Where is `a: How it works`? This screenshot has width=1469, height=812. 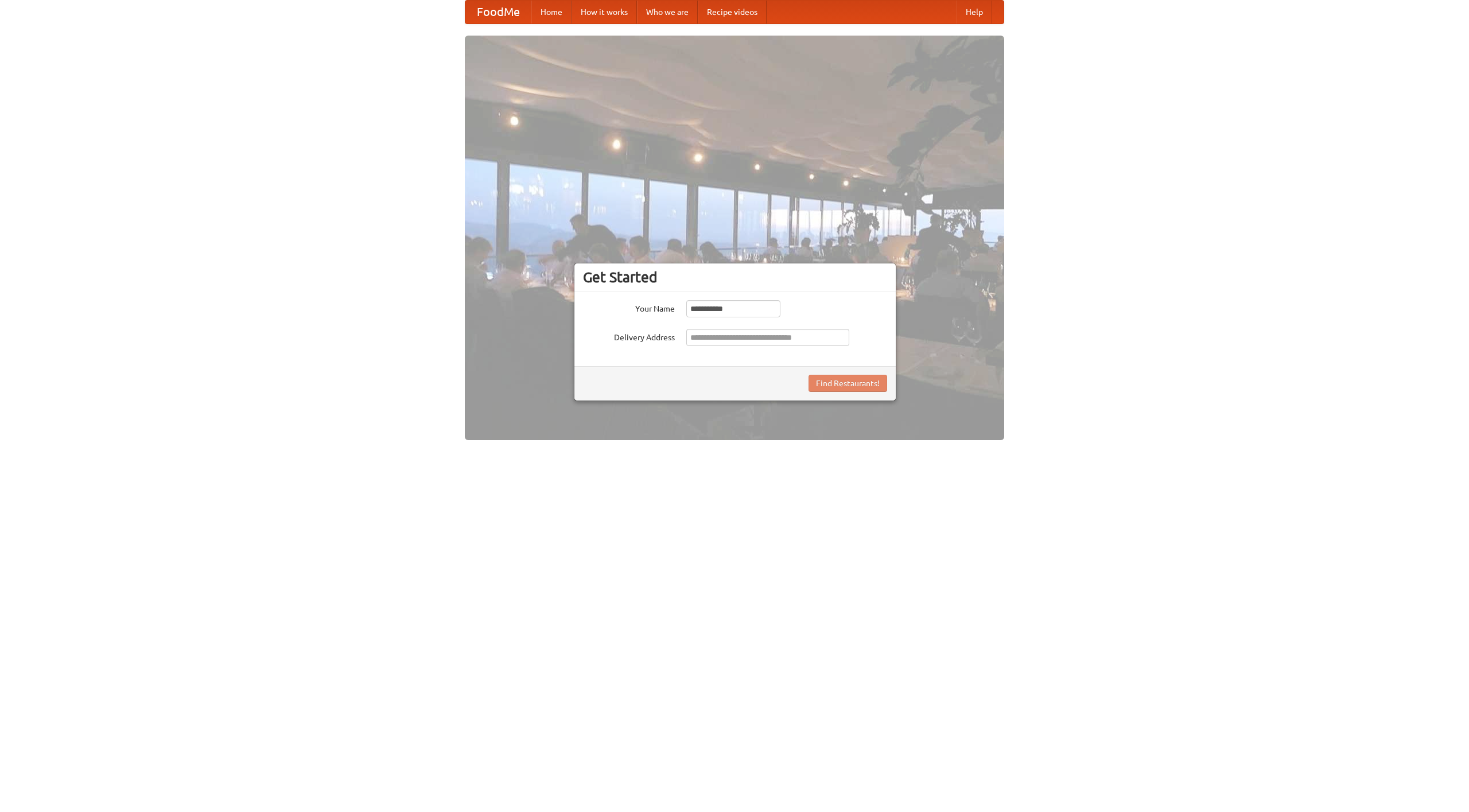 a: How it works is located at coordinates (604, 12).